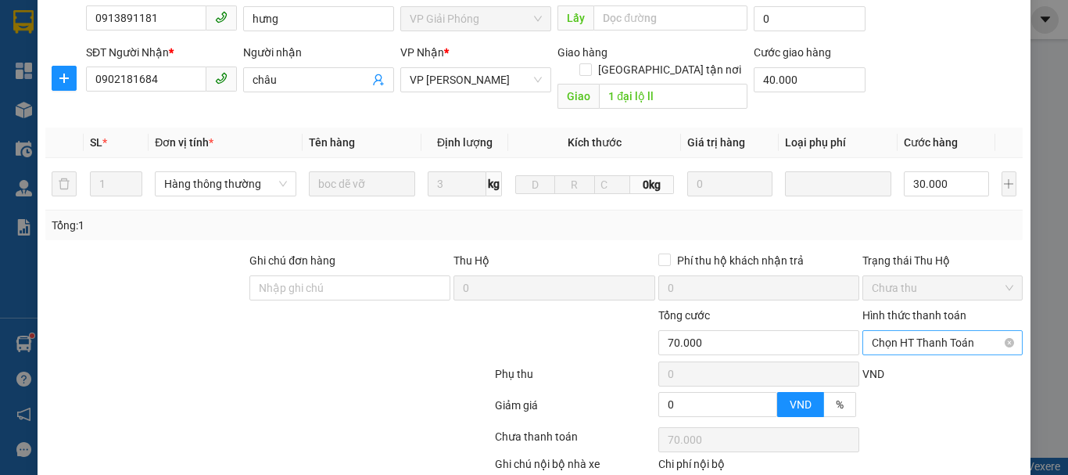 Image resolution: width=1068 pixels, height=475 pixels. I want to click on input: Cước lấy hàng, so click(809, 19).